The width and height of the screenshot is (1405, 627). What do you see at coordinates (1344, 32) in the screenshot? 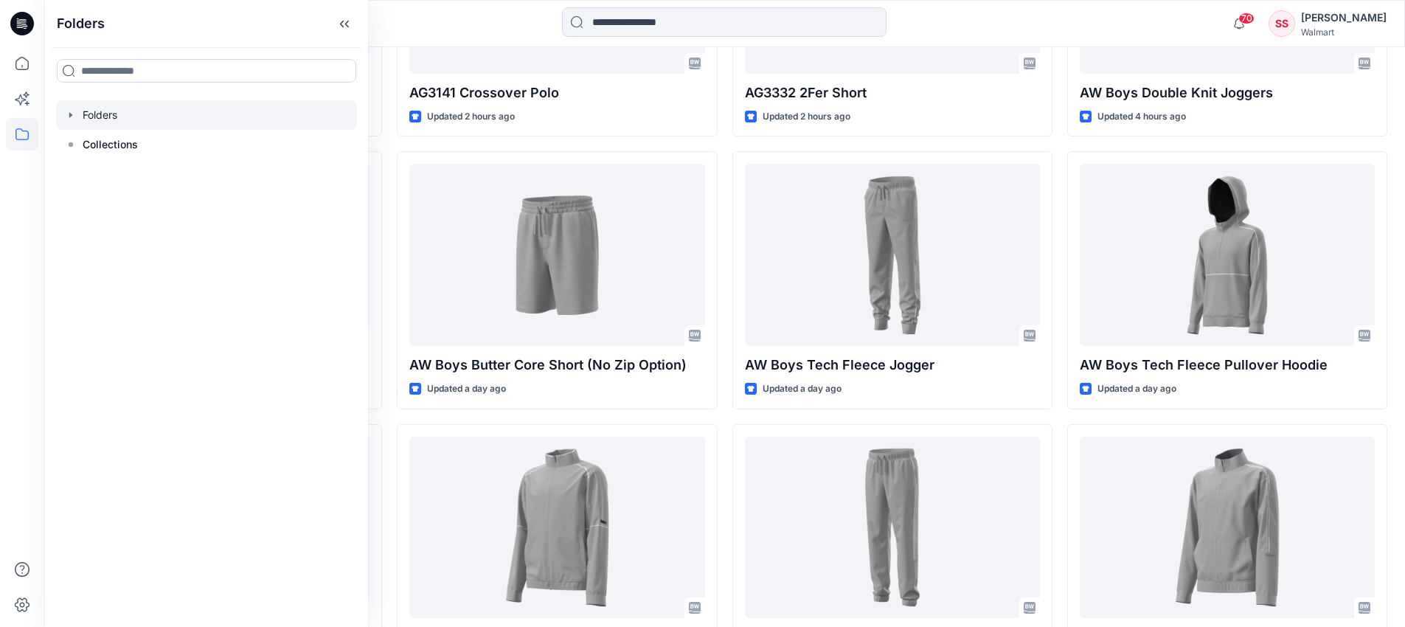
I see `div: Walmart` at bounding box center [1344, 32].